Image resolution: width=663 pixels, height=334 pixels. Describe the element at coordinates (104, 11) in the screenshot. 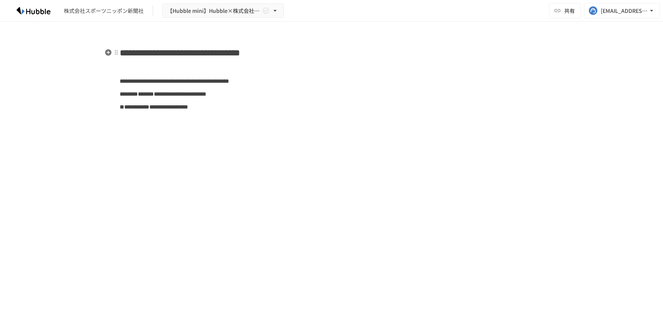

I see `div: 株式会社スポーツニッポン新聞社` at that location.